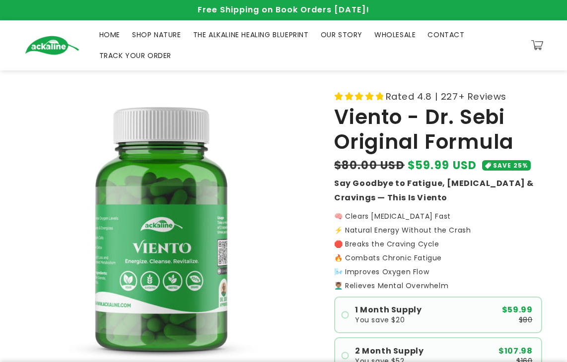  What do you see at coordinates (135, 56) in the screenshot?
I see `a: TRACK YOUR ORDER` at bounding box center [135, 56].